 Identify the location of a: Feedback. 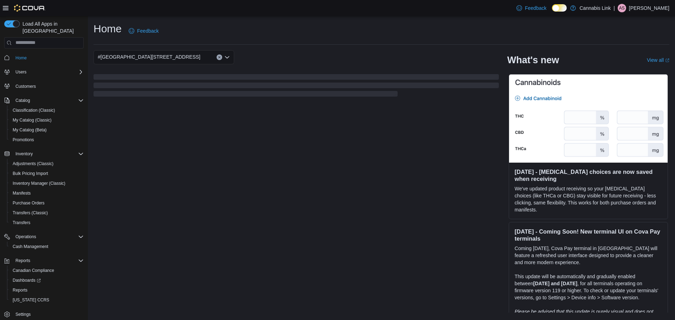
(143, 31).